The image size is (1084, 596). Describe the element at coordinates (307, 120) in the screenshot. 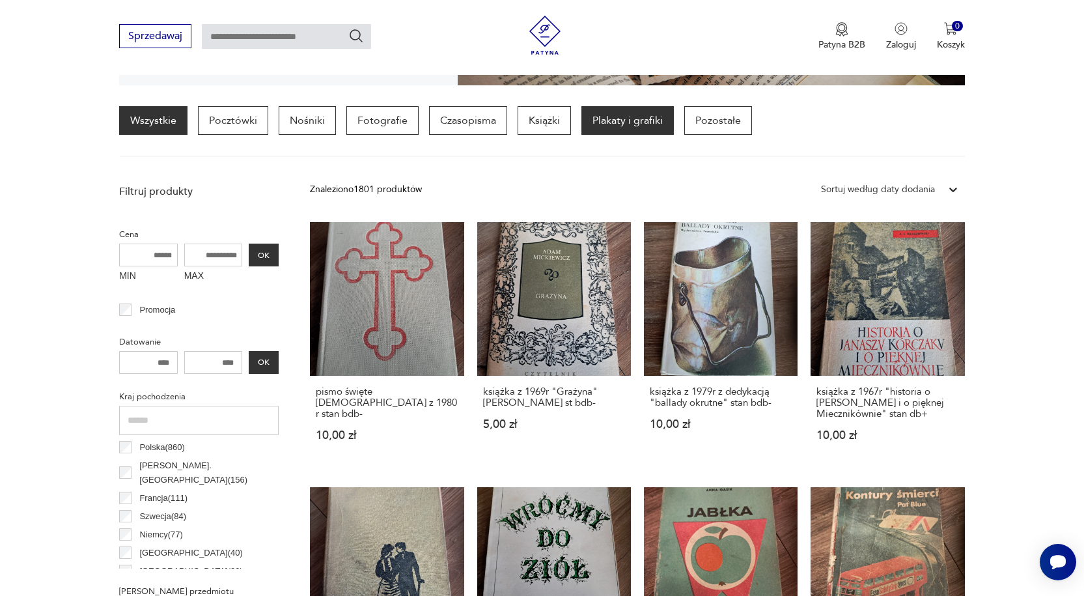

I see `p: Nośniki` at that location.